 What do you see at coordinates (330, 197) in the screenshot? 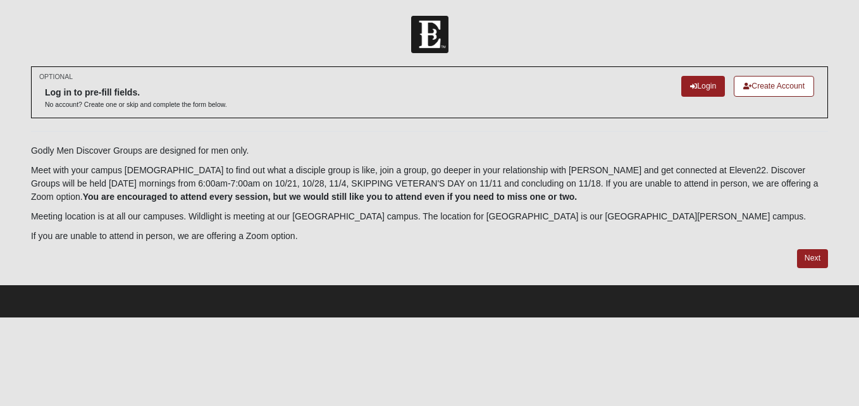
I see `b: You are encouraged to attend every session, but we would still like you to attend even if you nee...` at bounding box center [330, 197].